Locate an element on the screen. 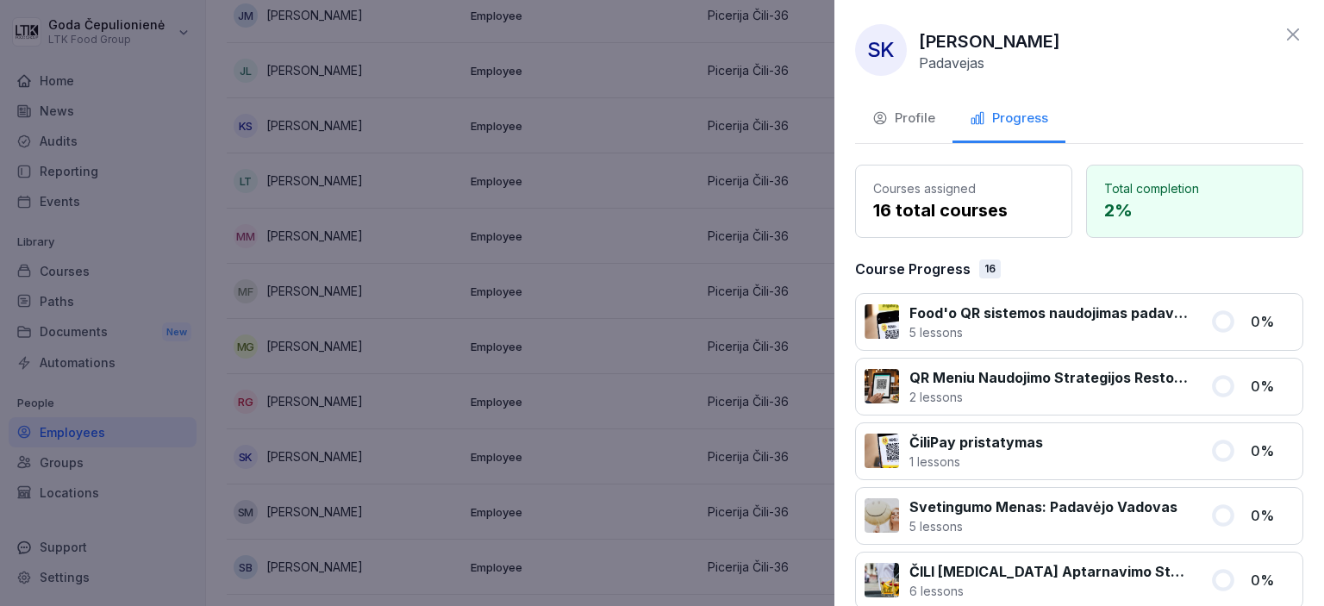 The width and height of the screenshot is (1324, 606). p: Course Progress is located at coordinates (913, 269).